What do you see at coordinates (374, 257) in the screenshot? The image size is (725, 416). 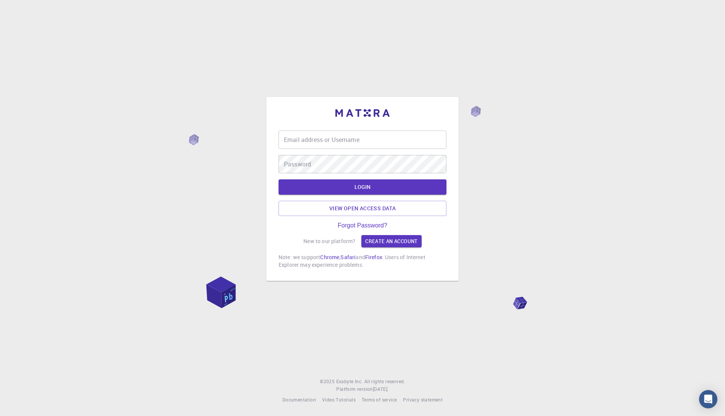 I see `a: Firefox` at bounding box center [374, 257].